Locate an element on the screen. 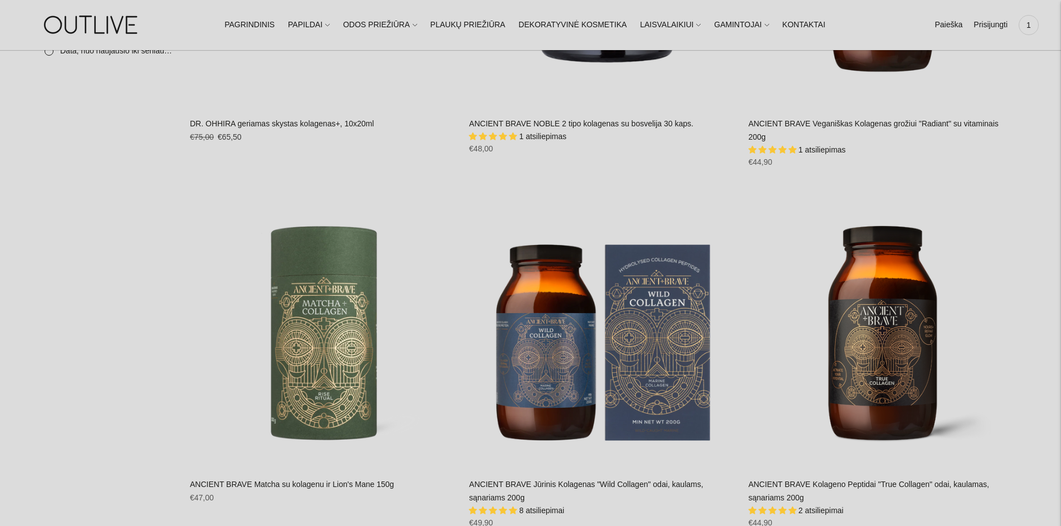 The width and height of the screenshot is (1061, 526). a: PAGRINDINIS is located at coordinates (249, 25).